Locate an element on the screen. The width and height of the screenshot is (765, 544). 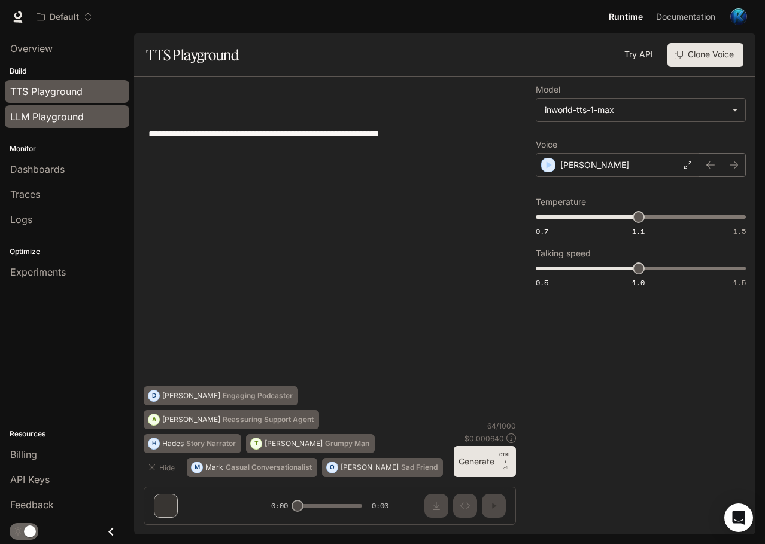
button: HHadesStory Narrator is located at coordinates (192, 444).